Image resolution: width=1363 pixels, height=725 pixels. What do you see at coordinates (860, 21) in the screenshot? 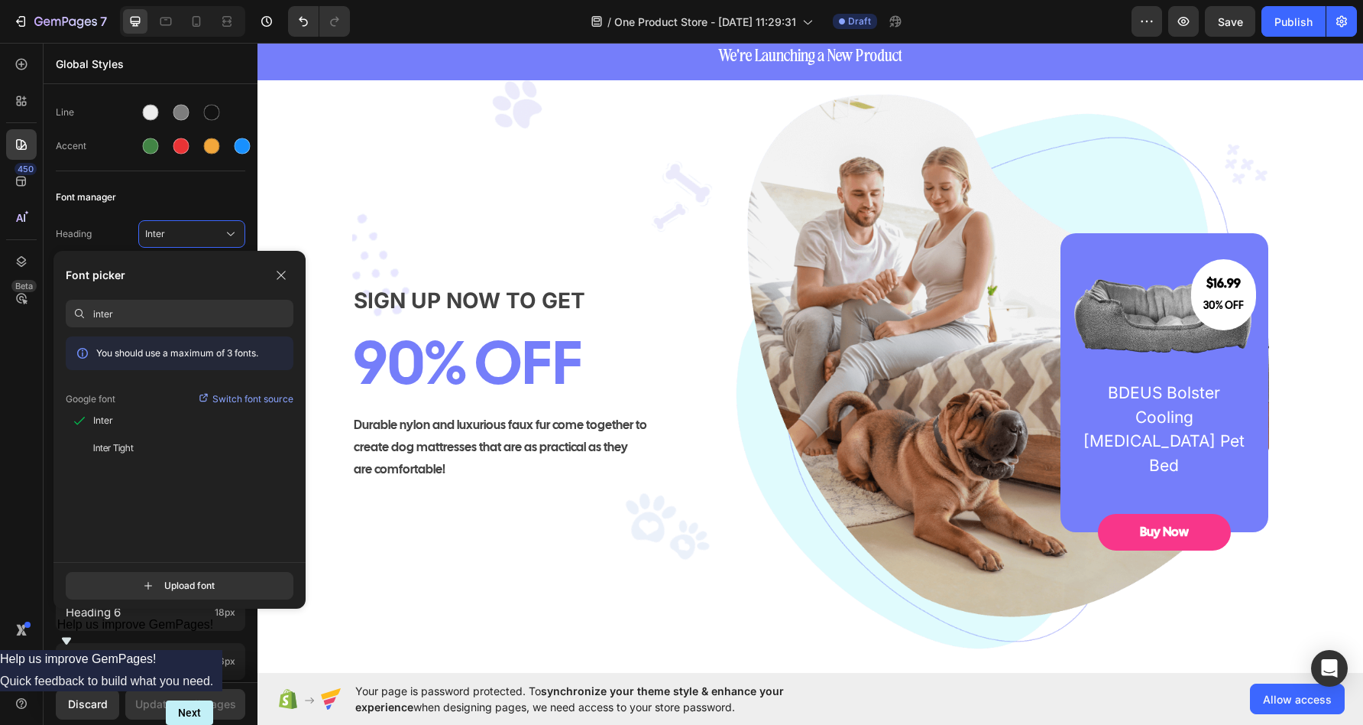
I see `span: Draft` at bounding box center [860, 21].